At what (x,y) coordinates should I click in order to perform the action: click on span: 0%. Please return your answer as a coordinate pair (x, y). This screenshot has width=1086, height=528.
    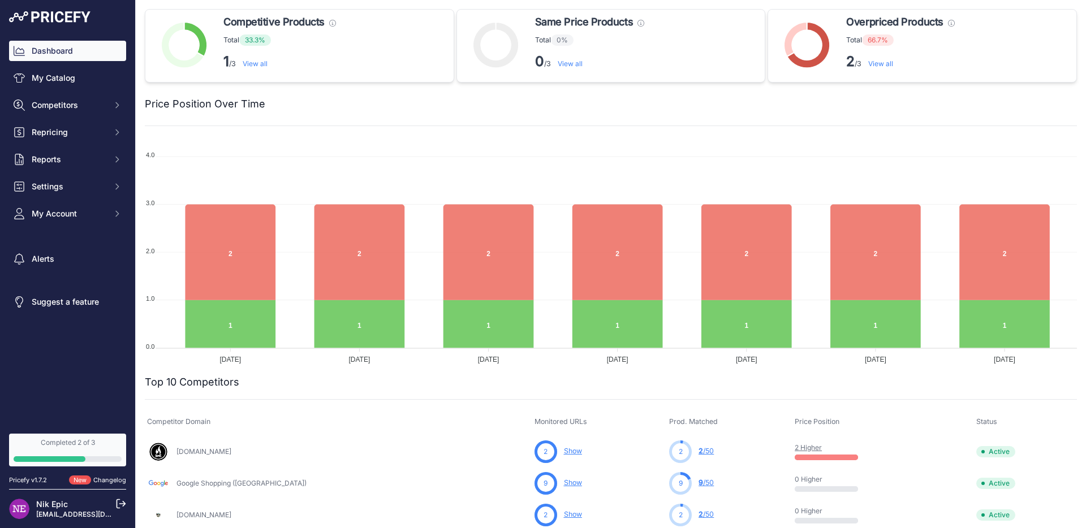
    Looking at the image, I should click on (562, 40).